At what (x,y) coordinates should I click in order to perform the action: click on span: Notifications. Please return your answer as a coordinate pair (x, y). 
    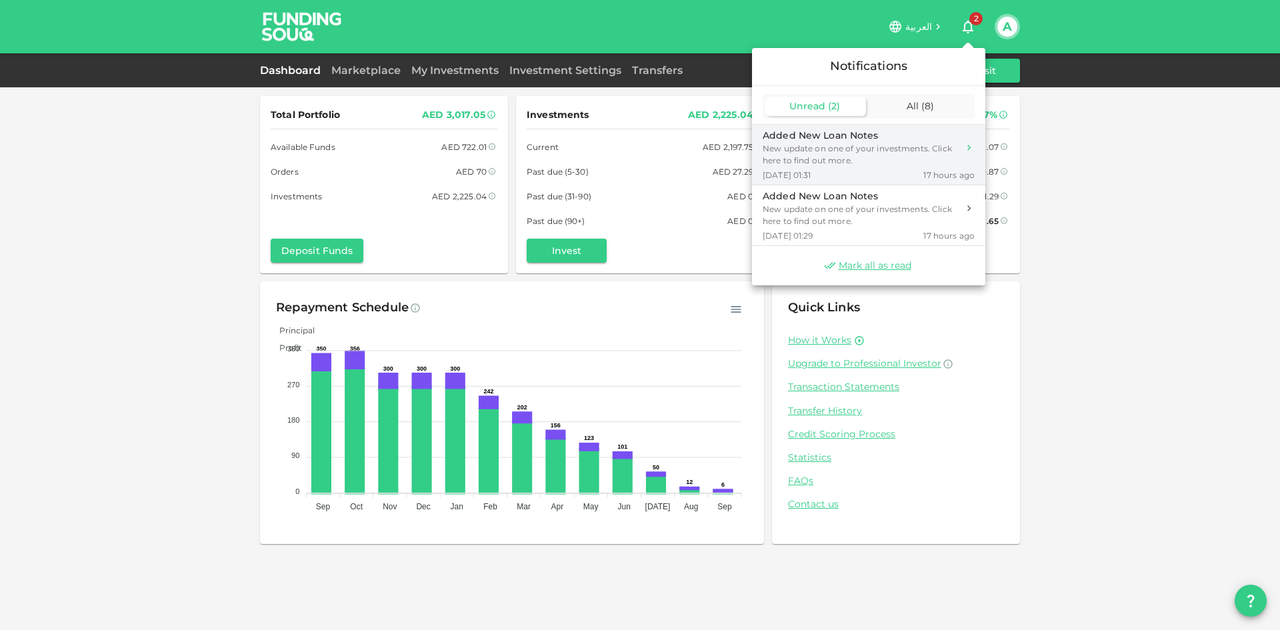
    Looking at the image, I should click on (868, 66).